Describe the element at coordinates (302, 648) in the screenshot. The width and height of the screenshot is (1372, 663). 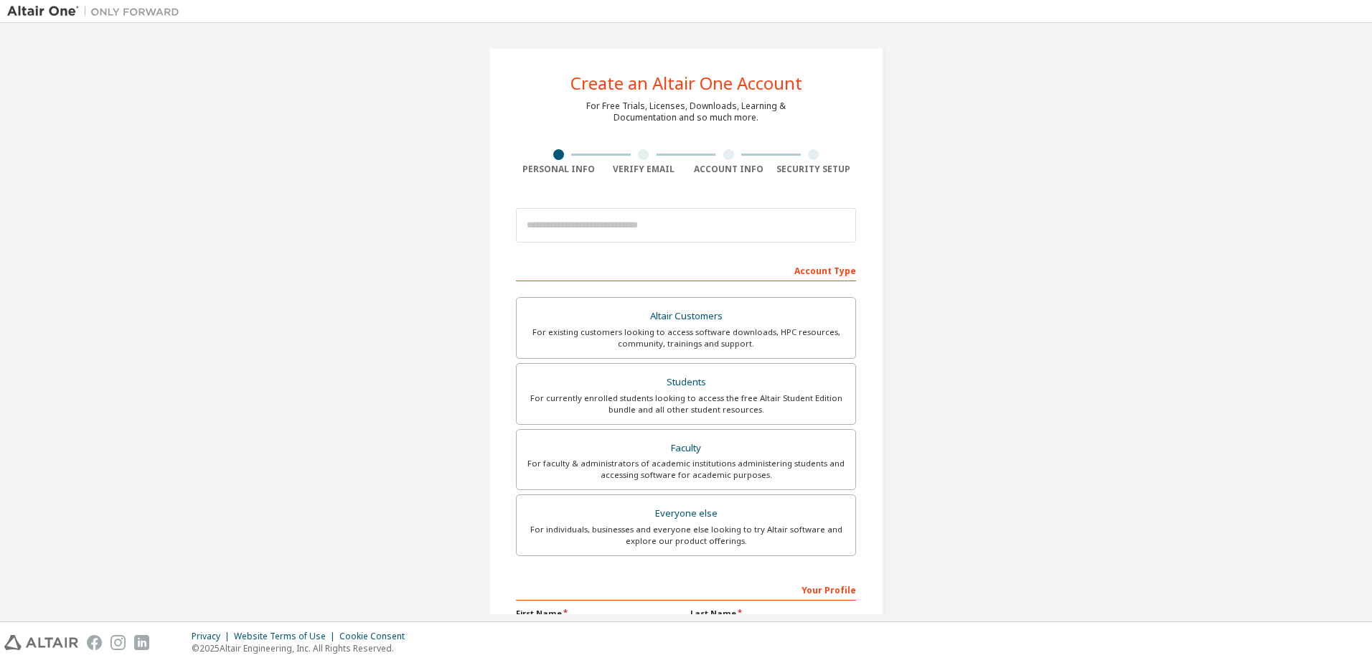
I see `p: © 2025 Altair Engineering, Inc. All Rights Reserved.` at that location.